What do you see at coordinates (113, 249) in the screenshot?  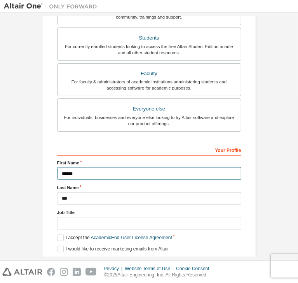 I see `label: I would like to receive marketing emails from Altair` at bounding box center [113, 249].